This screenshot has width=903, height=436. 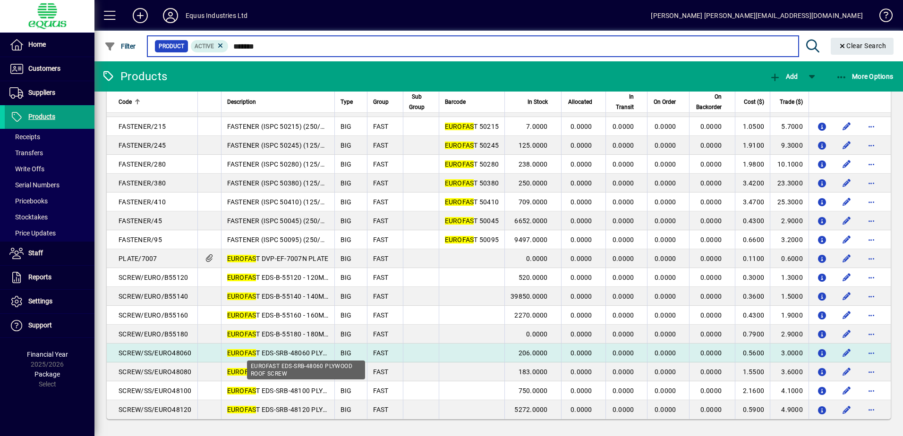 I want to click on span: Code, so click(x=125, y=102).